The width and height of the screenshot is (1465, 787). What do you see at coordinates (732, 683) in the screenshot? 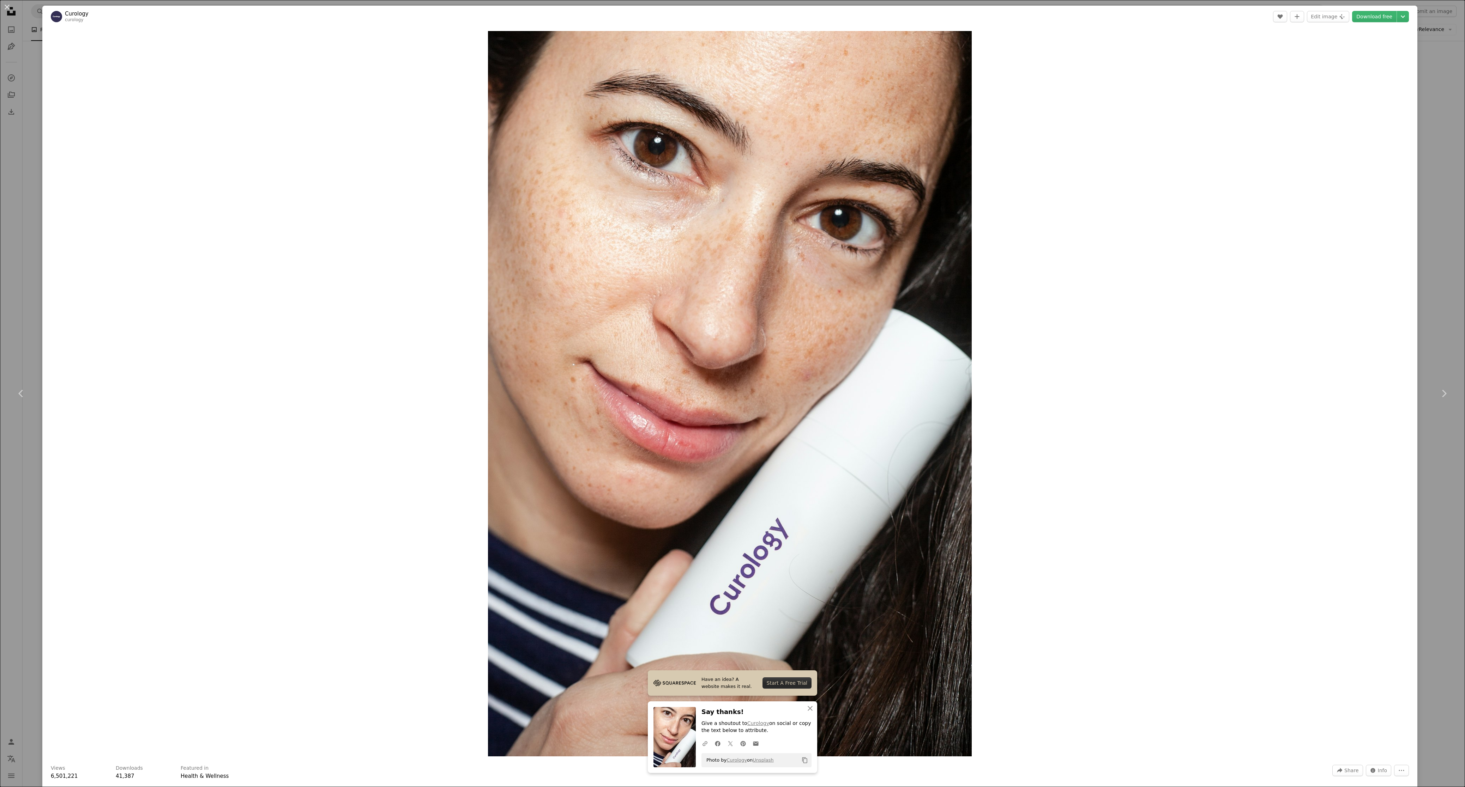
I see `a: Have an idea? A website makes it real.Start A Free Trial` at bounding box center [732, 683].